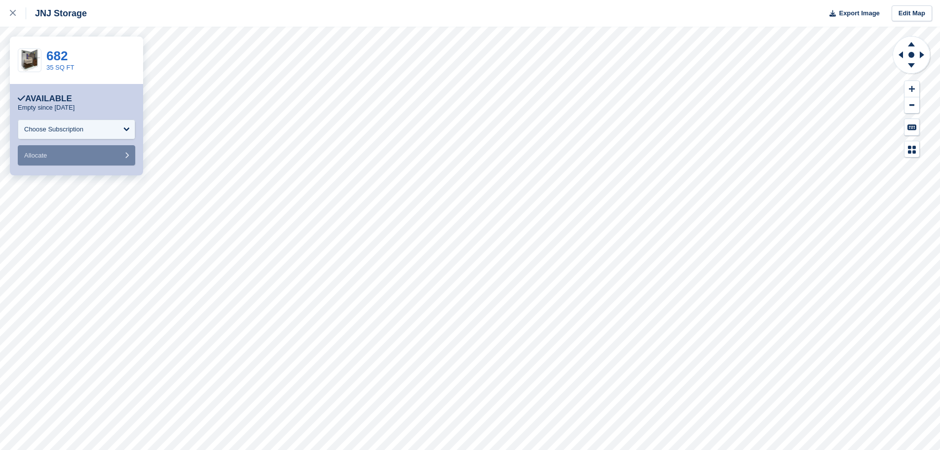 The height and width of the screenshot is (450, 940). I want to click on button: Allocate, so click(76, 155).